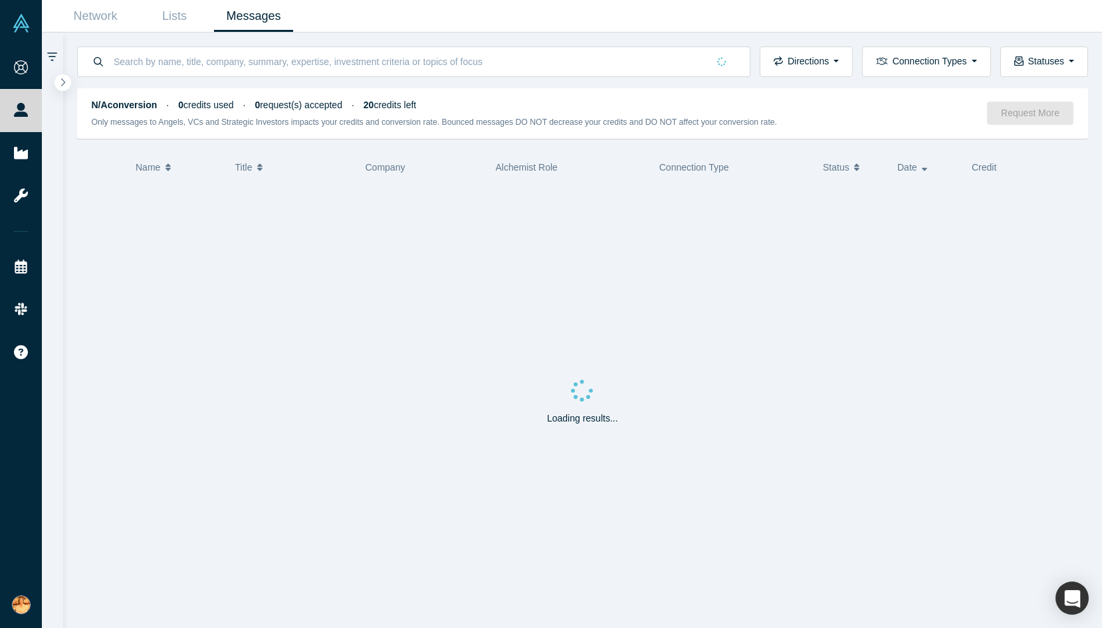 The height and width of the screenshot is (628, 1102). I want to click on span: Alchemist Role, so click(526, 167).